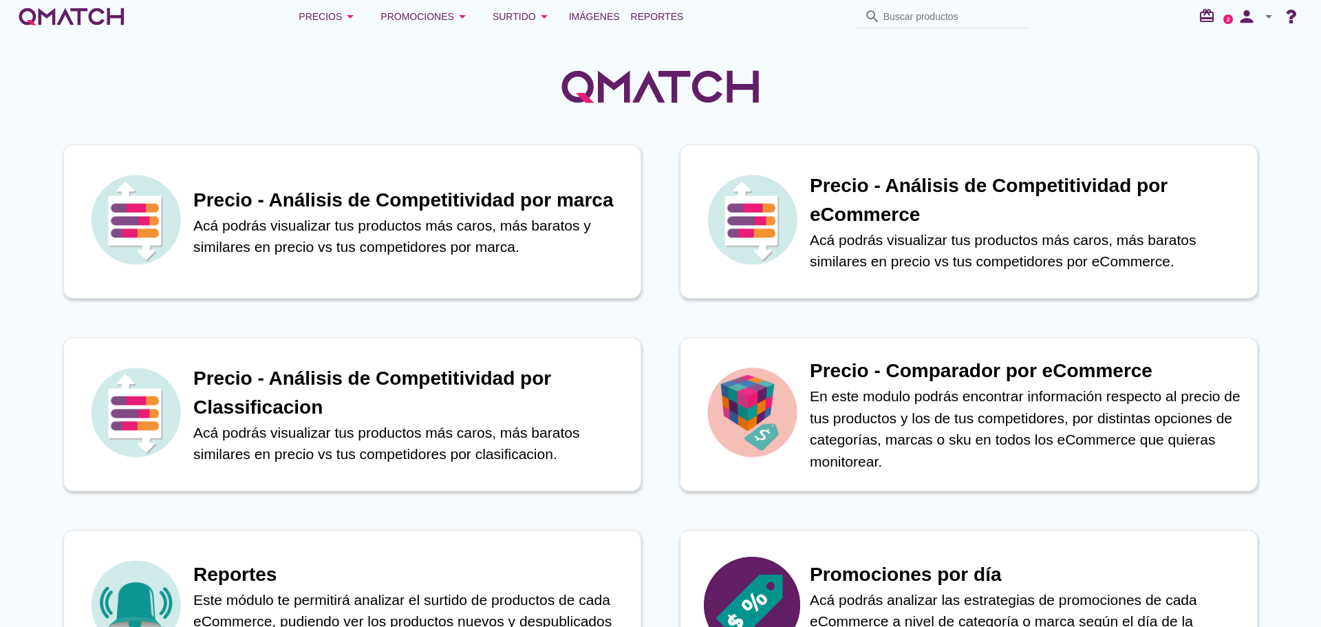 The image size is (1321, 627). Describe the element at coordinates (328, 17) in the screenshot. I see `button: Precios` at that location.